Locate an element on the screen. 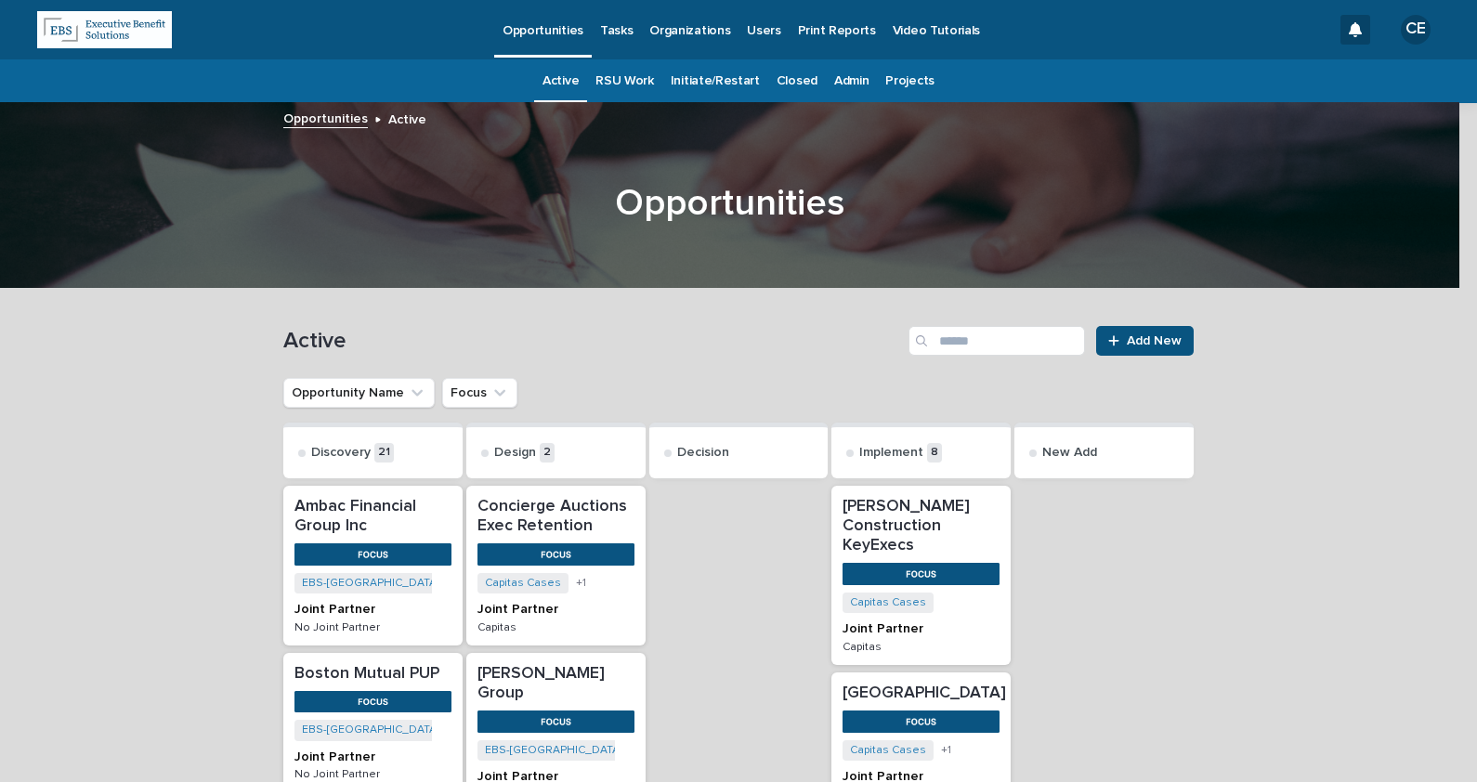 The width and height of the screenshot is (1477, 782). a: Active is located at coordinates (560, 81).